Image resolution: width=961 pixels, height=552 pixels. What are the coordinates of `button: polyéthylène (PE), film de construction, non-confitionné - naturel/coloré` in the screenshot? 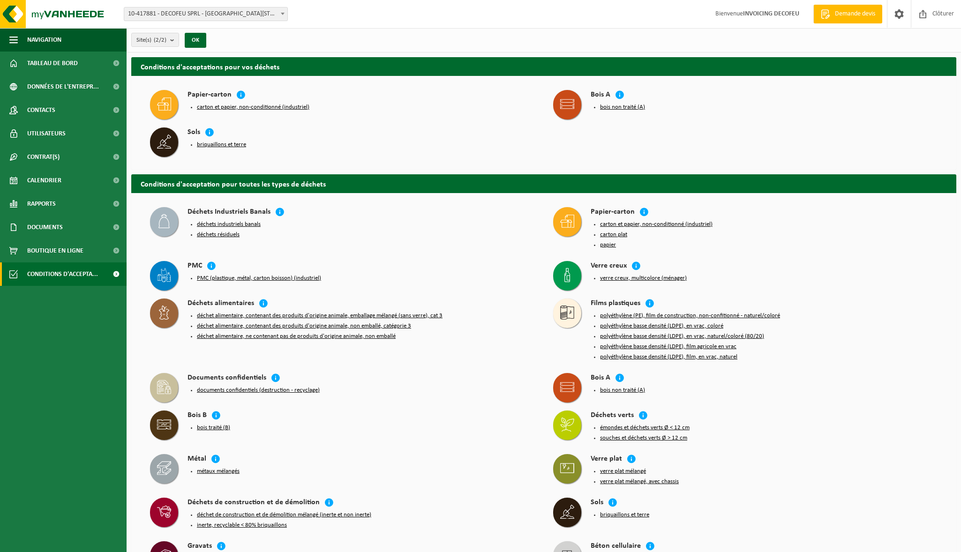 It's located at (690, 316).